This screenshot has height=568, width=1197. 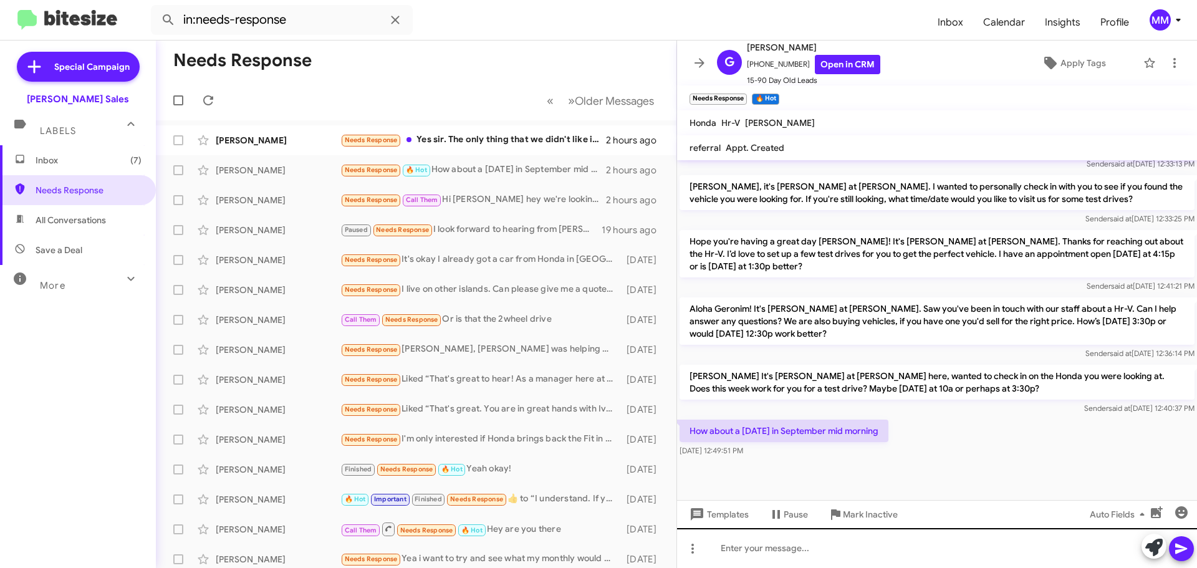 What do you see at coordinates (718, 514) in the screenshot?
I see `button: Templates` at bounding box center [718, 514].